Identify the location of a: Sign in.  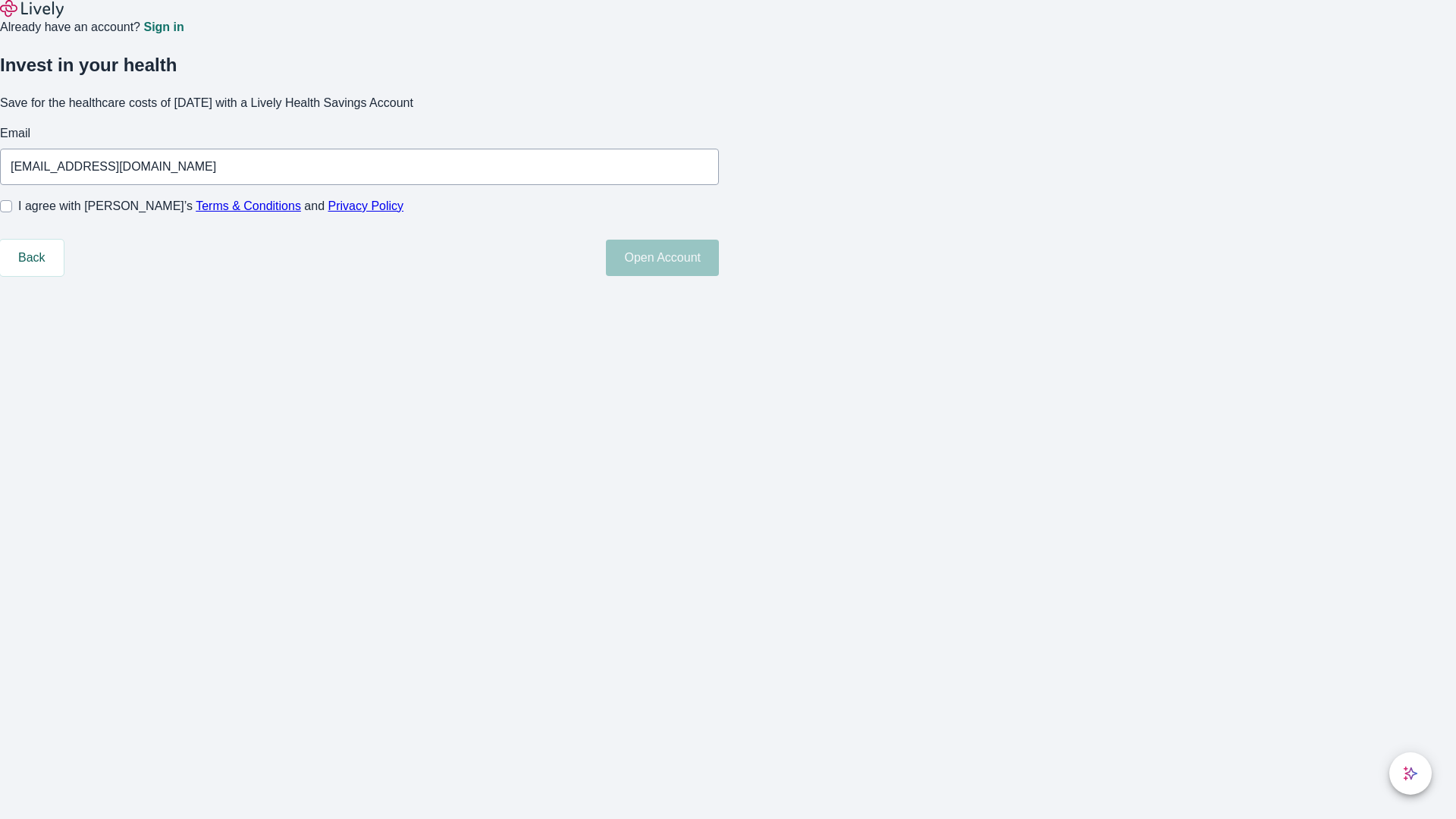
(164, 28).